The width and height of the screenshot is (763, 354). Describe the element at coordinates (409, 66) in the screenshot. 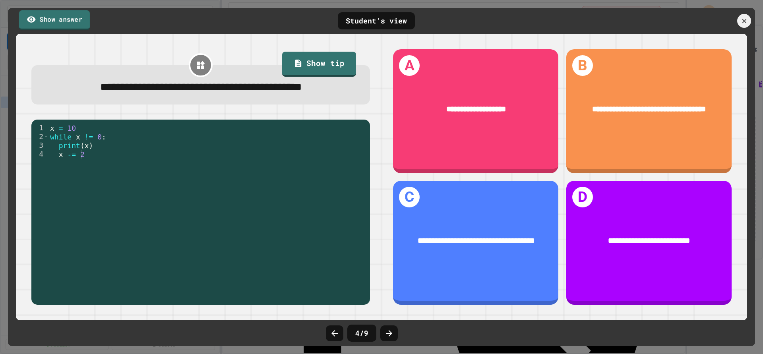

I see `h1: A` at that location.